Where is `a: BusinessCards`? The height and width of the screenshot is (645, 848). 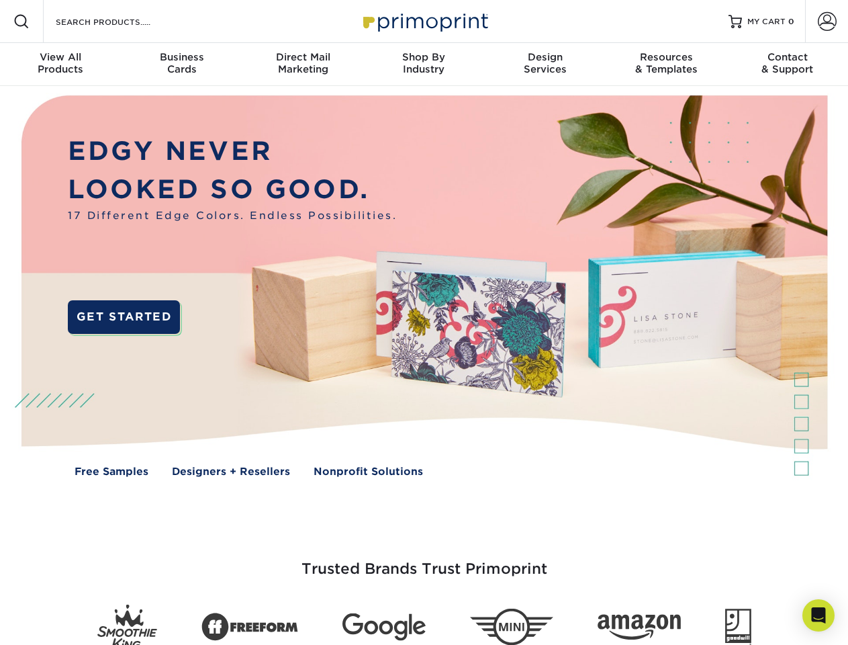 a: BusinessCards is located at coordinates (181, 64).